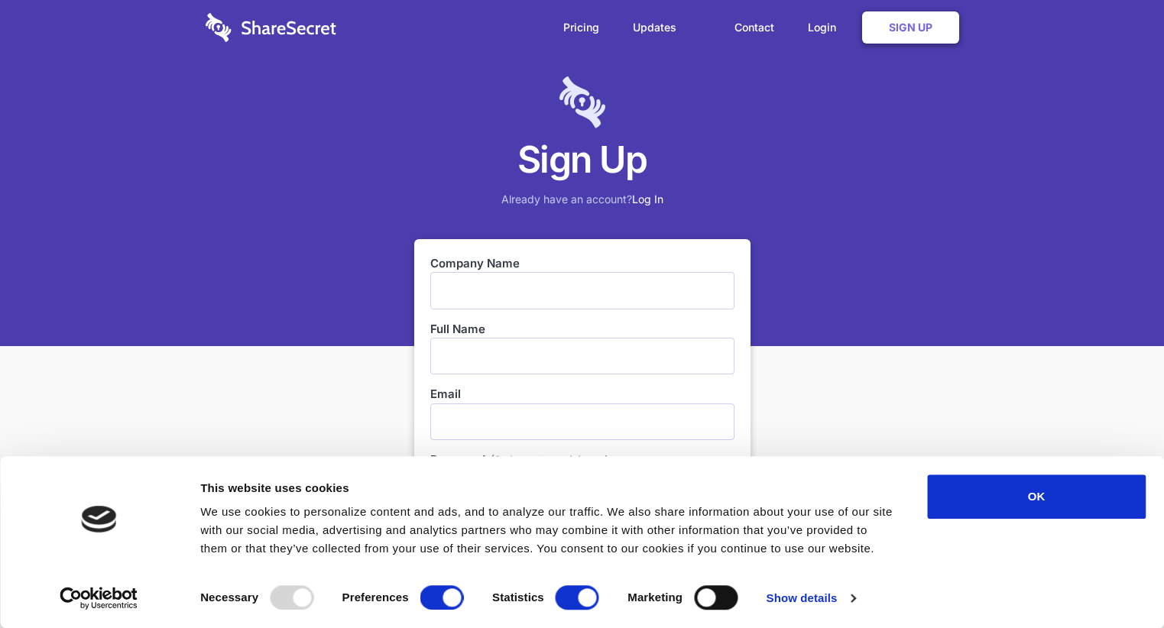 This screenshot has height=628, width=1164. I want to click on div: This website uses cookies, so click(547, 489).